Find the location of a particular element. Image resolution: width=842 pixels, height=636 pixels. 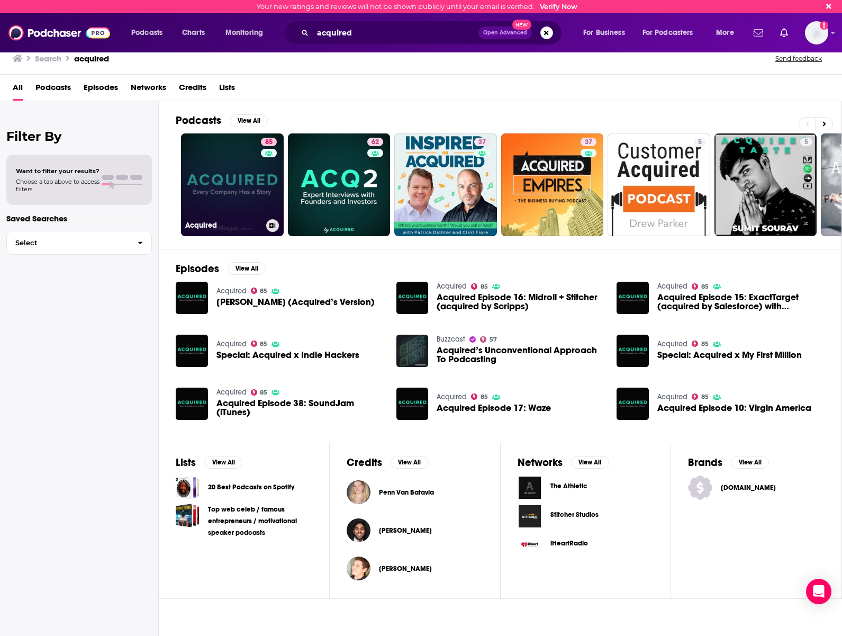

a: Acquired Episode 38: SoundJam (iTunes) is located at coordinates (192, 403).